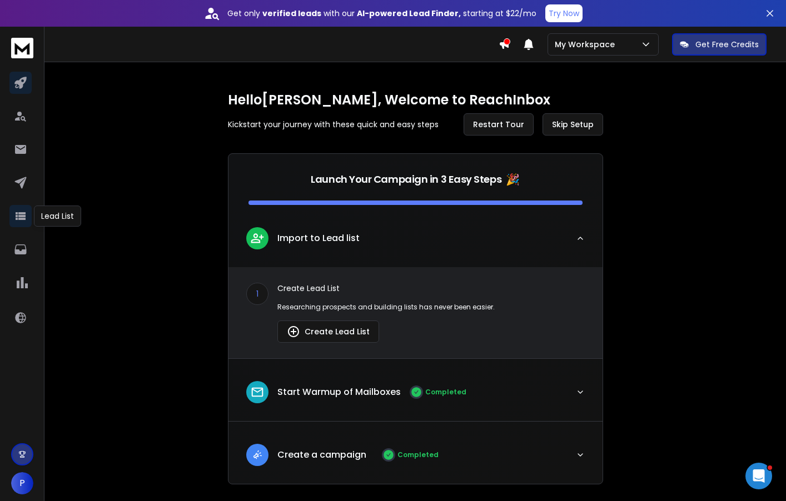 The width and height of the screenshot is (786, 501). I want to click on p: Create a campaign, so click(322, 455).